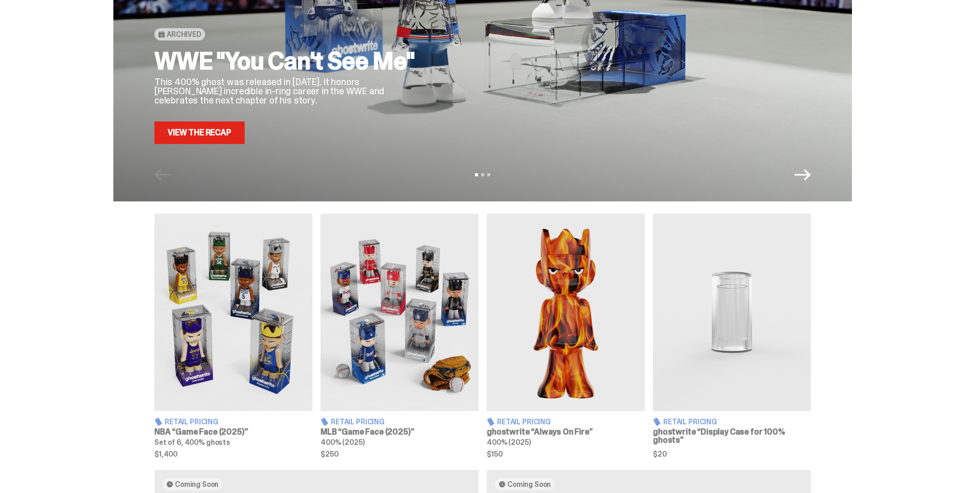 Image resolution: width=973 pixels, height=493 pixels. Describe the element at coordinates (732, 436) in the screenshot. I see `h3: ghostwrite “Display Case for 100% ghosts”` at that location.